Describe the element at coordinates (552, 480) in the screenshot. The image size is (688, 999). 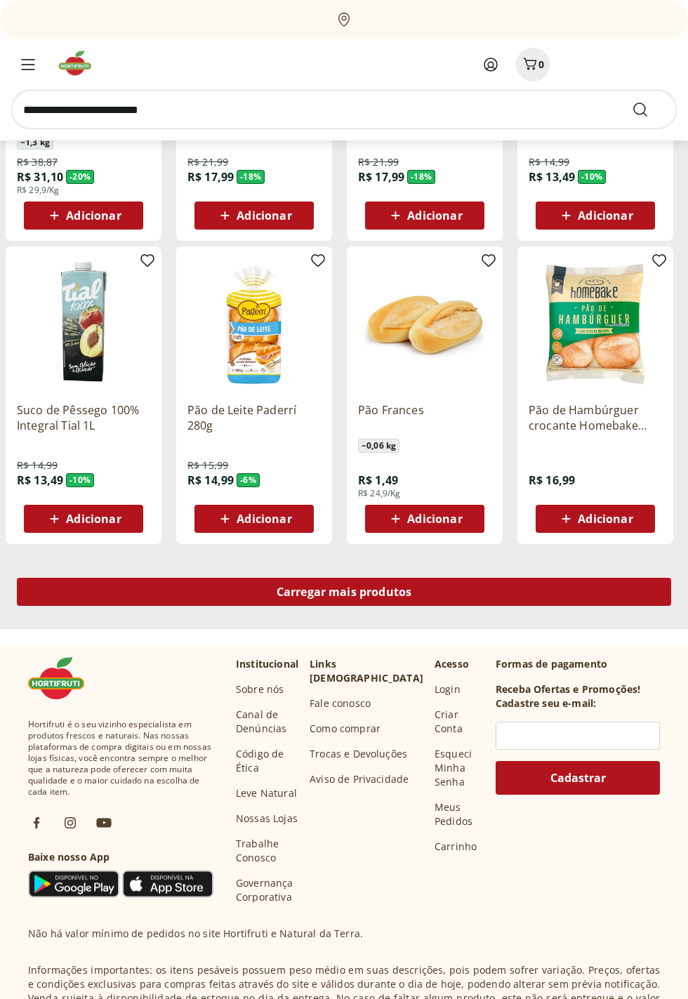
I see `span: R$ 16,99` at that location.